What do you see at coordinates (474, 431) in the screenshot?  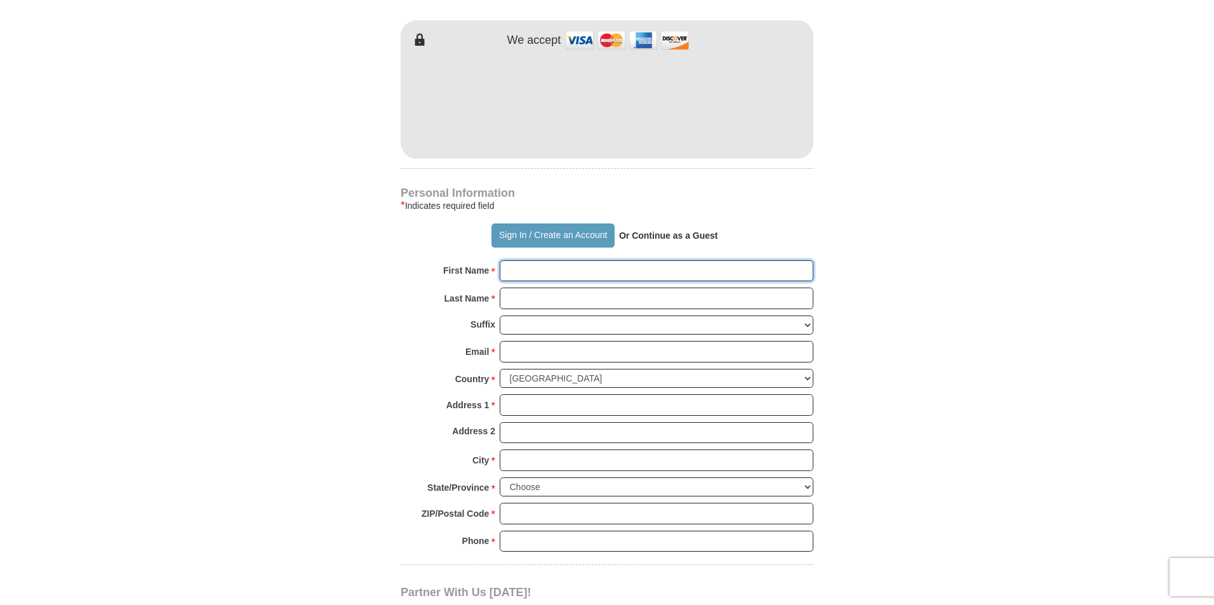 I see `strong: Address 2` at bounding box center [474, 431].